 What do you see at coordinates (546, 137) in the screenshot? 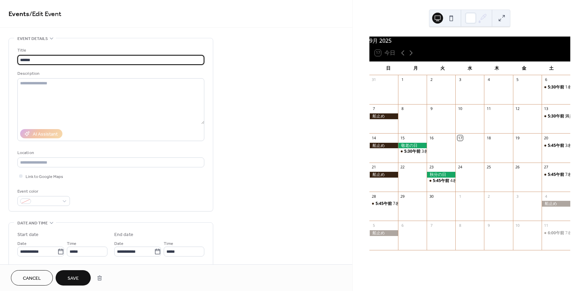
I see `div: 20` at bounding box center [546, 137].